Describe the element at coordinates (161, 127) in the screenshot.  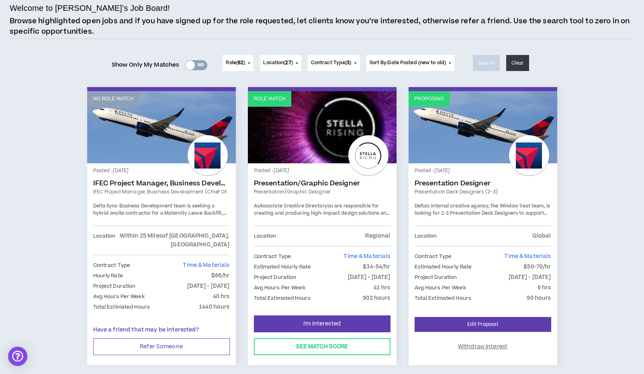
I see `a: No Role Match` at that location.